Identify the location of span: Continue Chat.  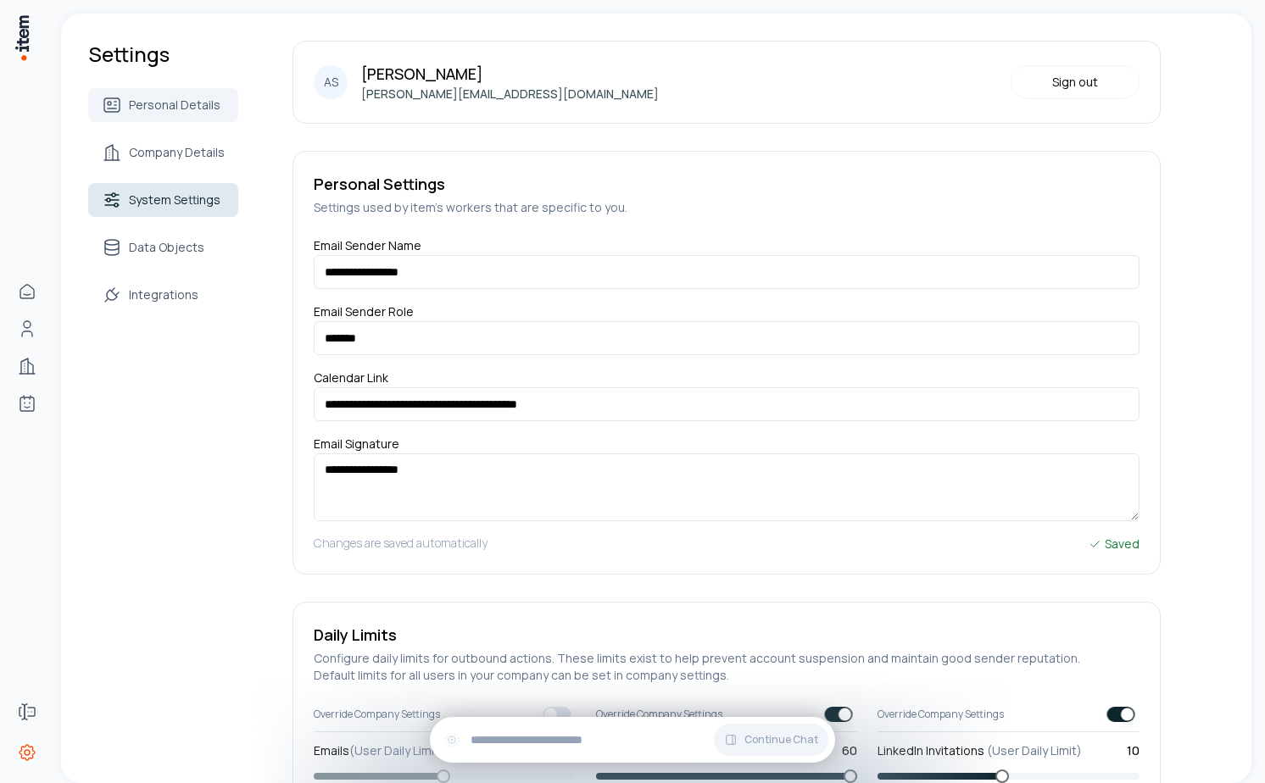
(781, 740).